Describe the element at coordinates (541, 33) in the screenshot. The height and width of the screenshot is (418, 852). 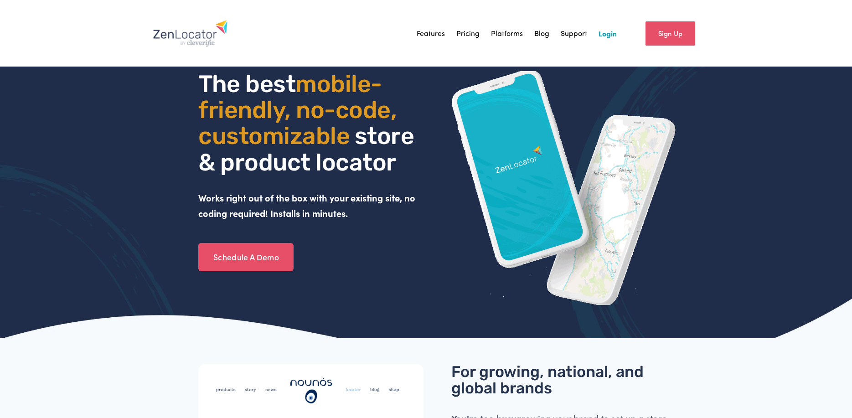
I see `a: Blog` at that location.